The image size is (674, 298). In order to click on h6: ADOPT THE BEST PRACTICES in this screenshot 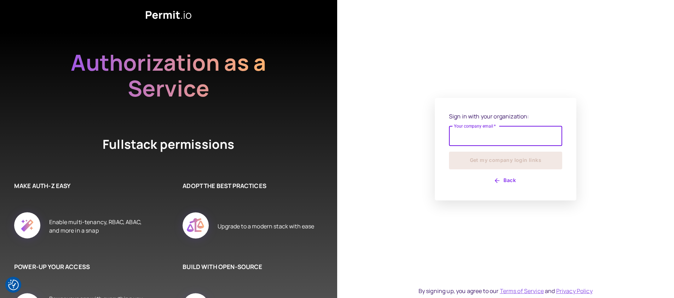, I will do `click(249, 186)`.